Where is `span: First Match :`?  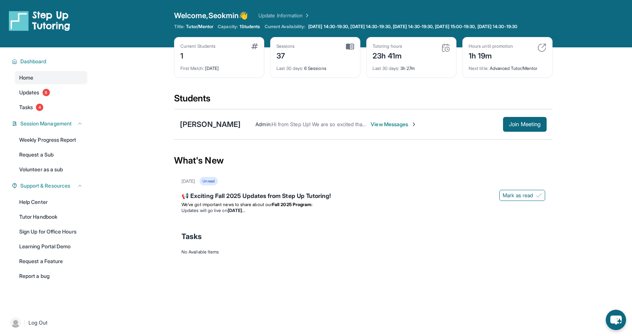 span: First Match : is located at coordinates (192, 68).